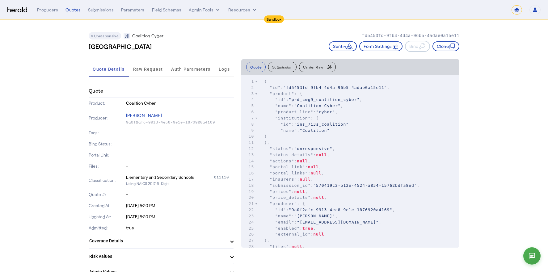  I want to click on p: true, so click(180, 228).